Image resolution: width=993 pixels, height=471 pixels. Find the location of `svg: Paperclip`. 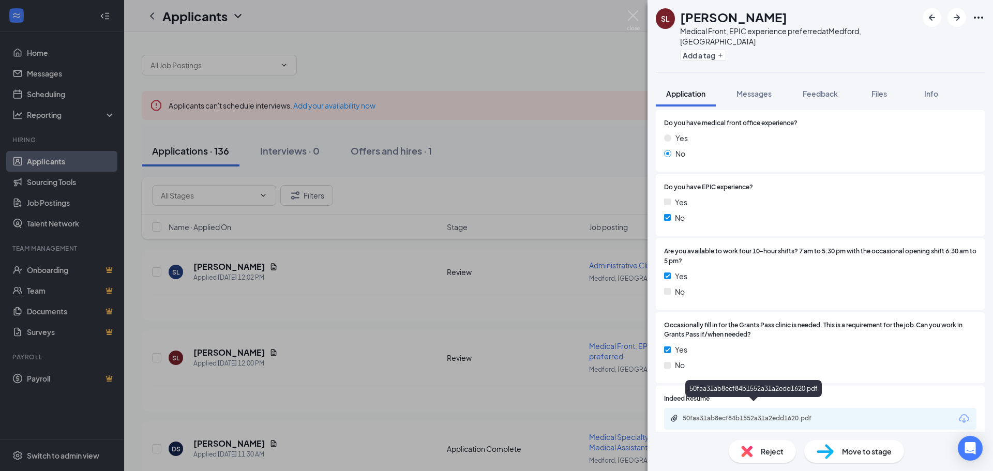

svg: Paperclip is located at coordinates (674, 418).